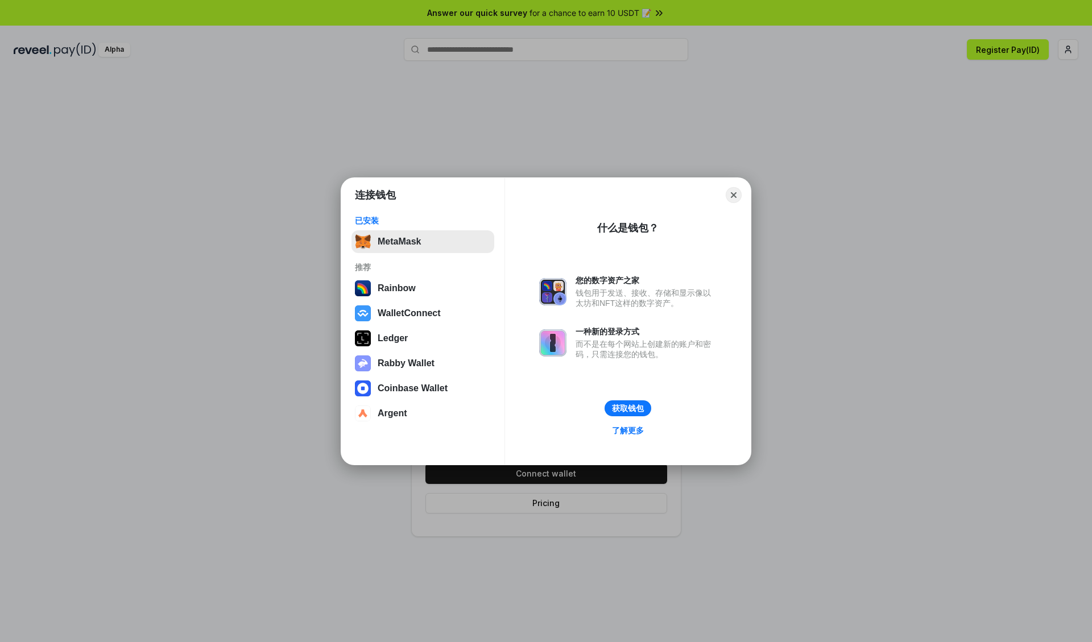 The image size is (1092, 642). I want to click on div: 已安装, so click(423, 221).